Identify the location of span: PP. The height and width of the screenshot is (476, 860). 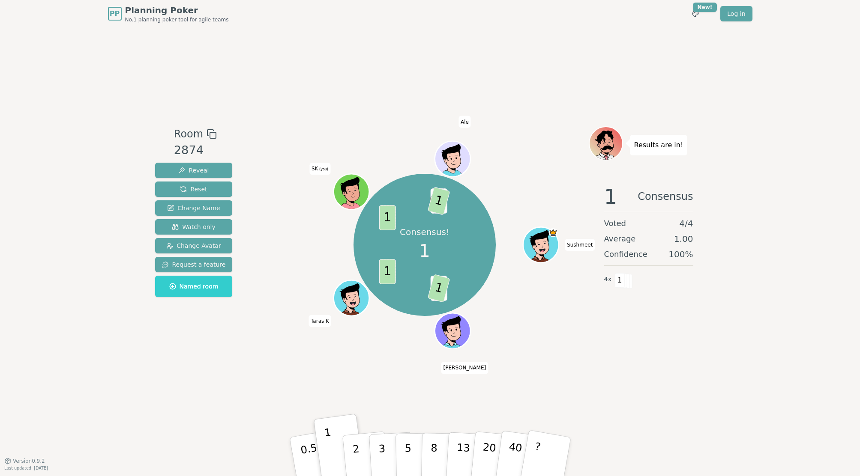
(114, 14).